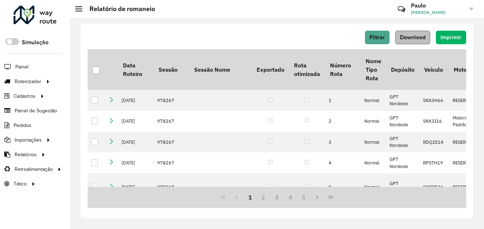  Describe the element at coordinates (434, 100) in the screenshot. I see `td: SNX3H66` at that location.